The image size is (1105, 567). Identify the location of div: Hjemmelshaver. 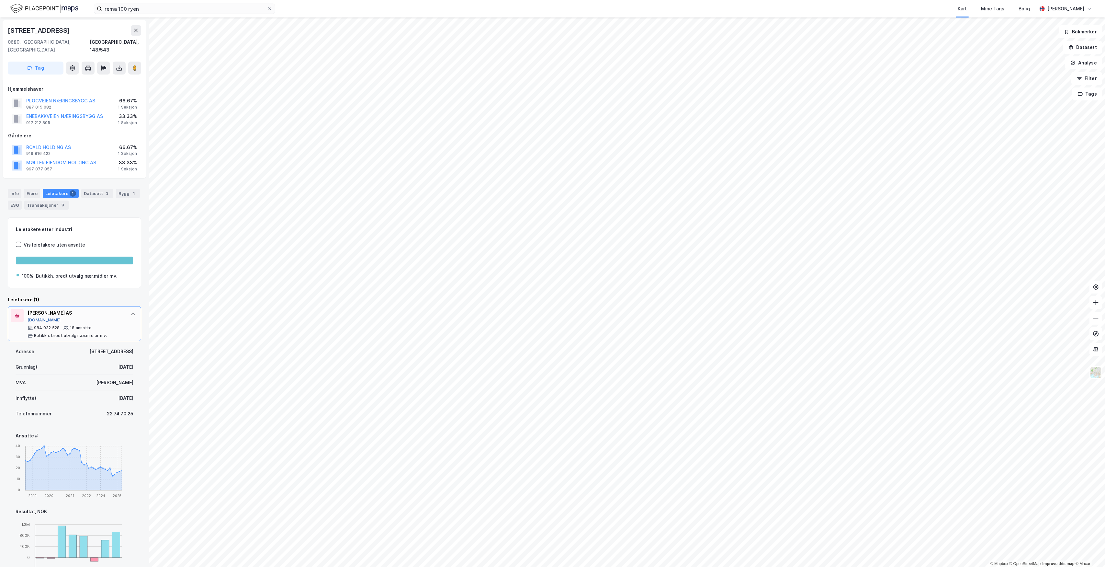
(74, 89).